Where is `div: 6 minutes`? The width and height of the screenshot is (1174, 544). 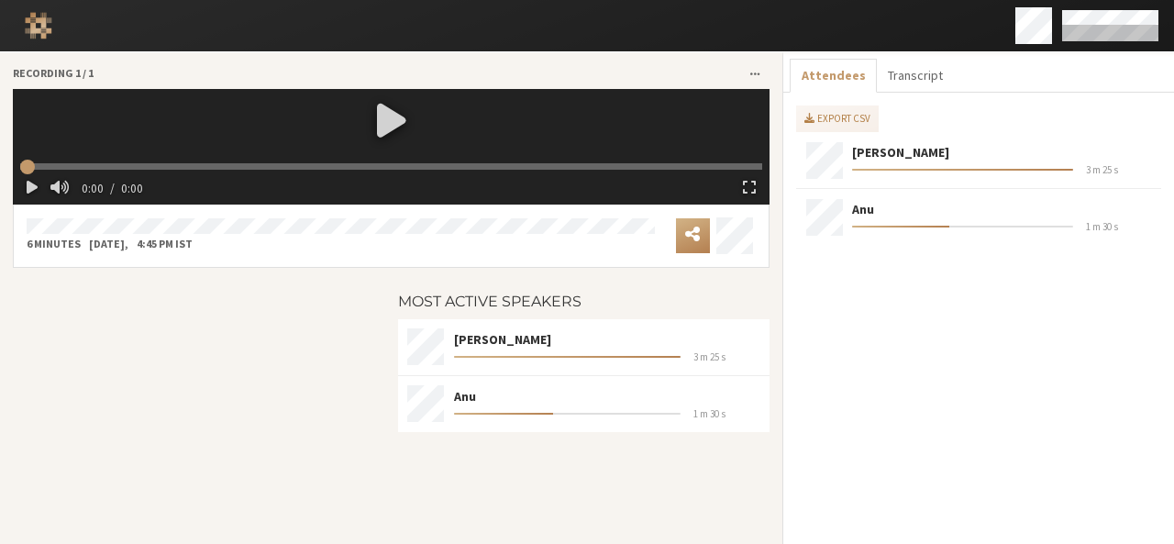 div: 6 minutes is located at coordinates (53, 244).